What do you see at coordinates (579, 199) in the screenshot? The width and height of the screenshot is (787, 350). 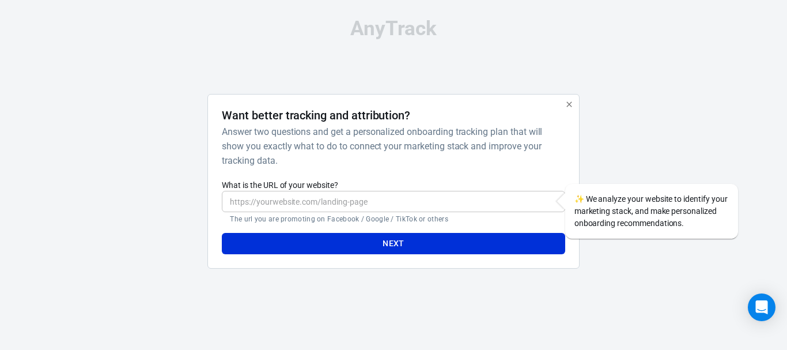 I see `span: sparkles` at bounding box center [579, 199].